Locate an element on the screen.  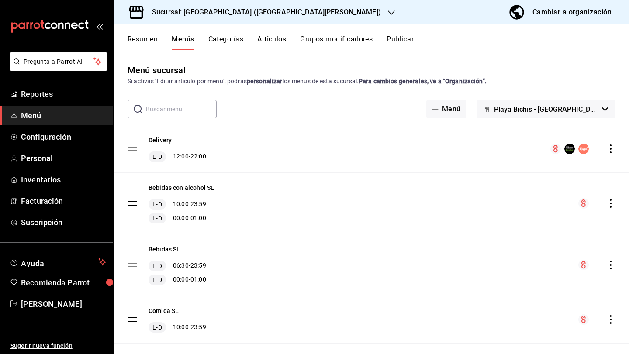
button: Bebidas SL is located at coordinates (164, 250).